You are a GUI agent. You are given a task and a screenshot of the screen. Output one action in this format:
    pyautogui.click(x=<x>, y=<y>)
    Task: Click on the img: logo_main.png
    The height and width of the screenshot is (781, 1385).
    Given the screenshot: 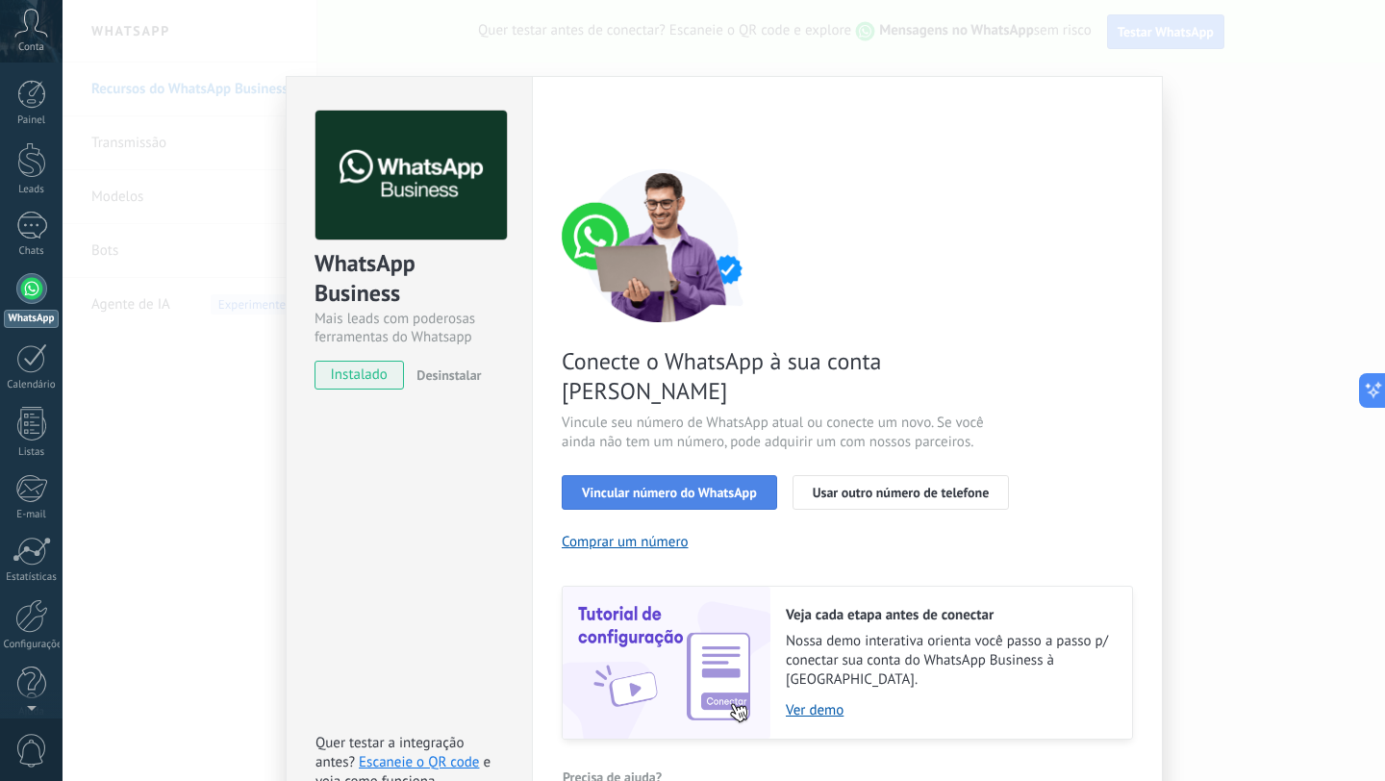 What is the action you would take?
    pyautogui.click(x=411, y=175)
    